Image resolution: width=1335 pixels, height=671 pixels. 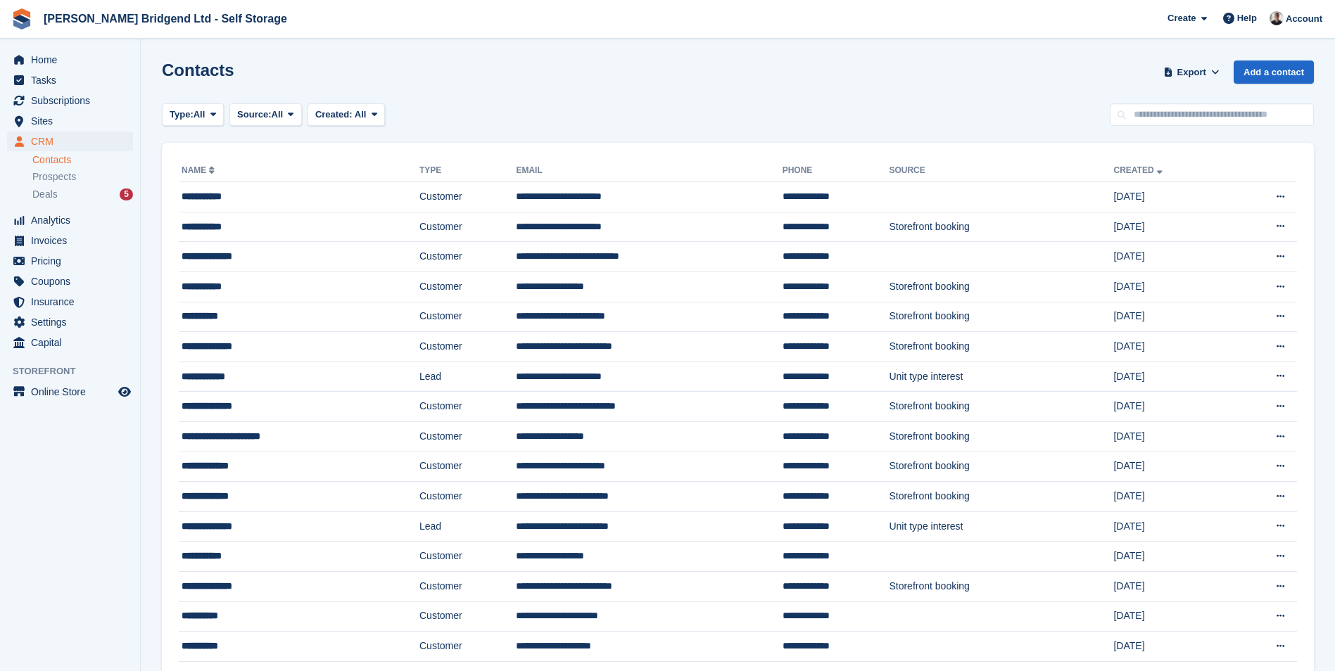 What do you see at coordinates (82, 177) in the screenshot?
I see `a: Prospects` at bounding box center [82, 177].